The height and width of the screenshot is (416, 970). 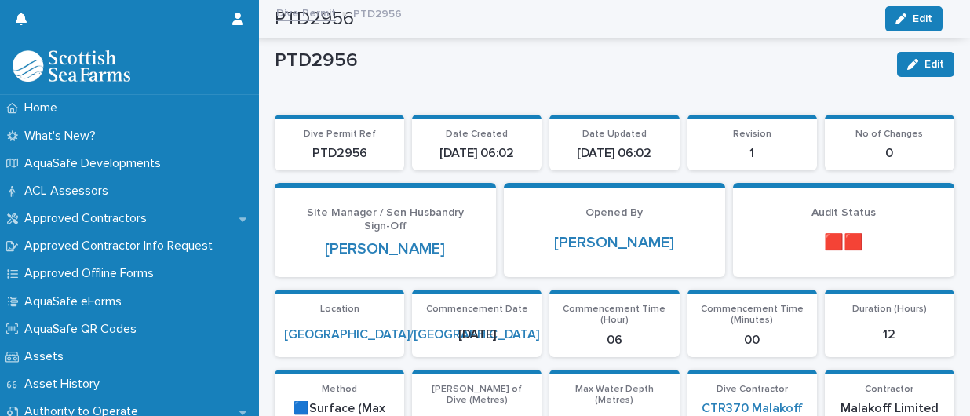 What do you see at coordinates (614, 315) in the screenshot?
I see `span: Commencement Time (Hour)` at bounding box center [614, 315].